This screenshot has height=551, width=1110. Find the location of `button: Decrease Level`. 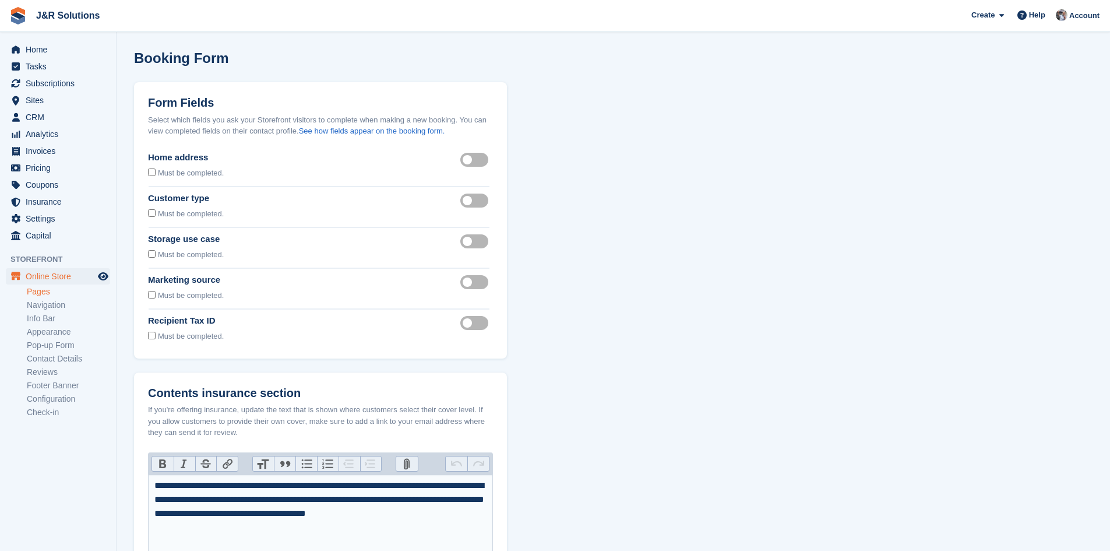

button: Decrease Level is located at coordinates (349, 464).